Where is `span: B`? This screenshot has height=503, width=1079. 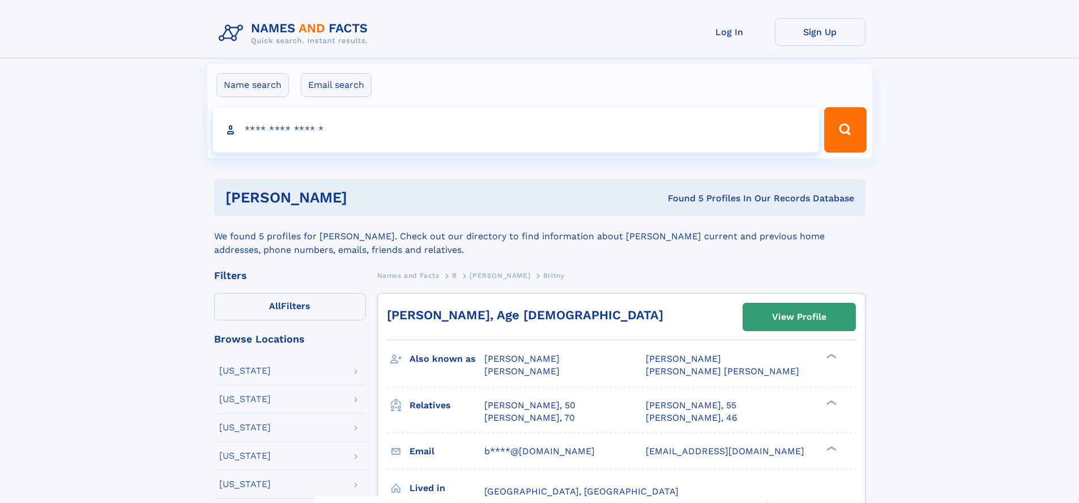 span: B is located at coordinates (454, 275).